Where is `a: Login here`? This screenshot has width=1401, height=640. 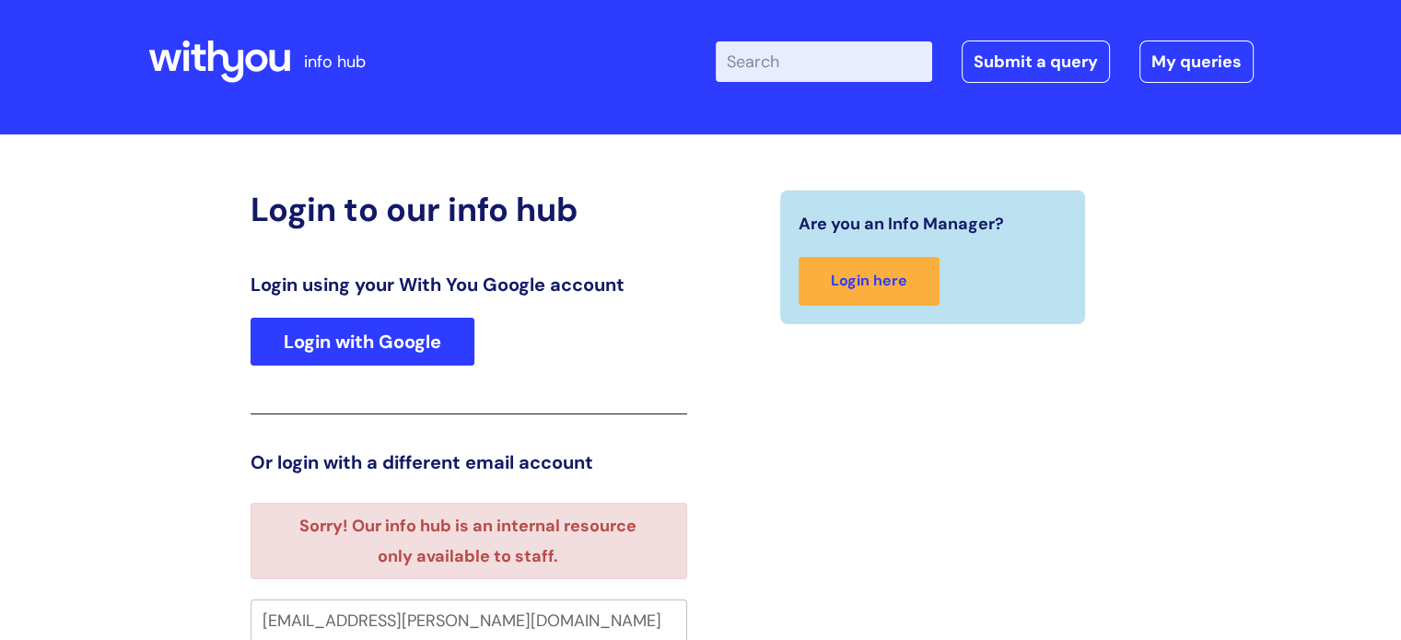
a: Login here is located at coordinates (869, 281).